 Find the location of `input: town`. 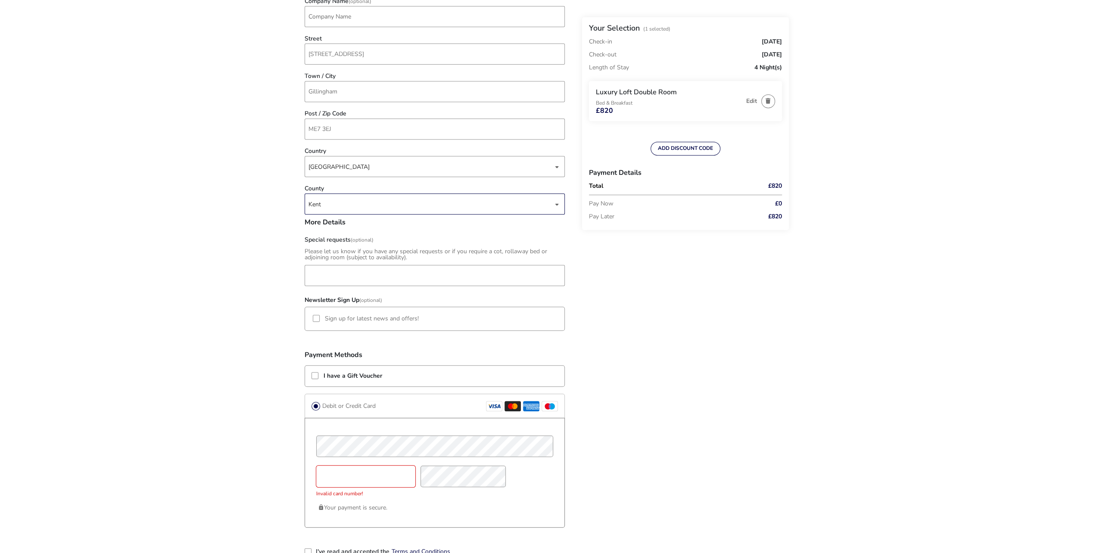

input: town is located at coordinates (435, 91).